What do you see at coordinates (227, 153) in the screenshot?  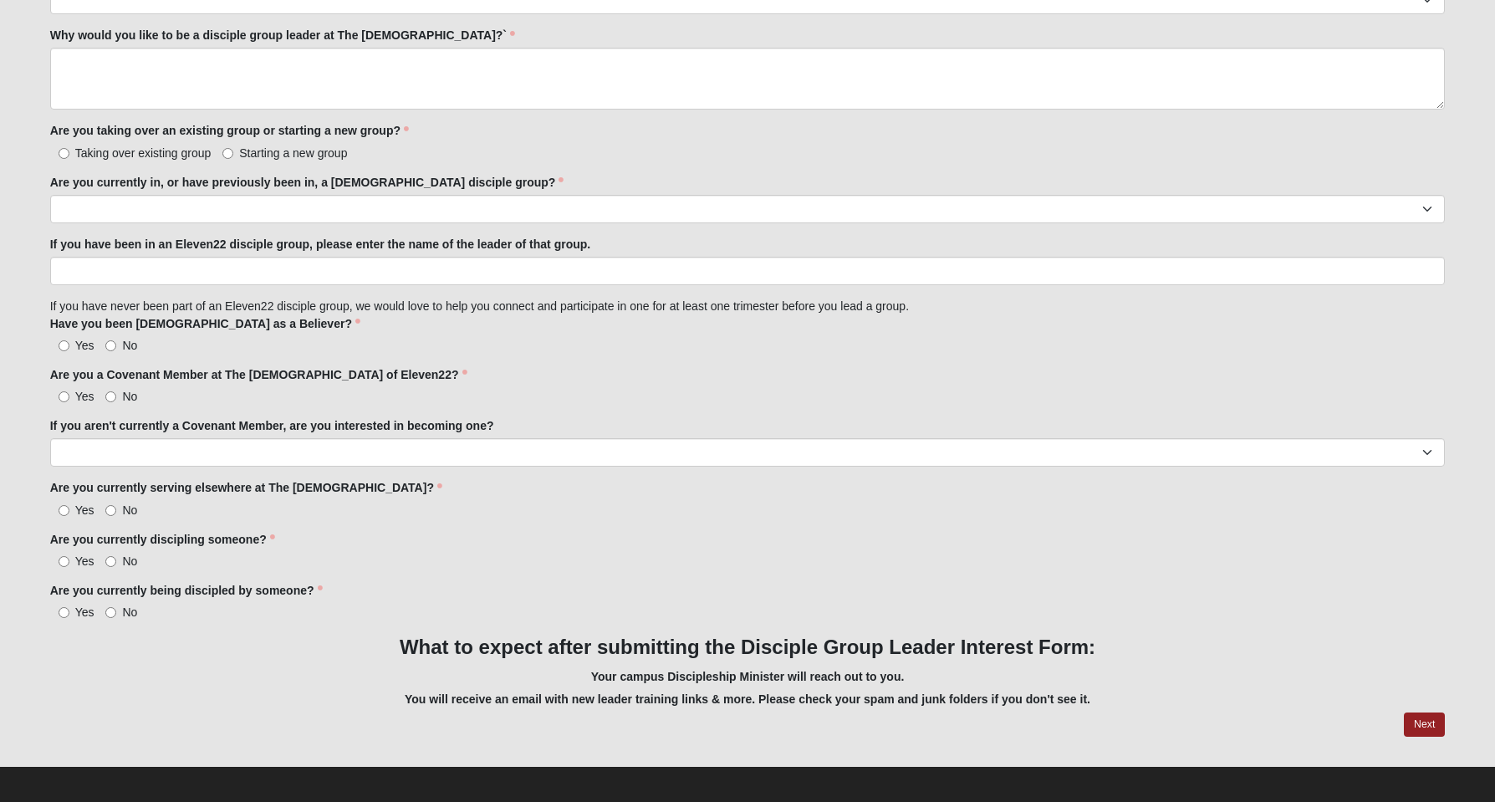 I see `input: Starting a new group` at bounding box center [227, 153].